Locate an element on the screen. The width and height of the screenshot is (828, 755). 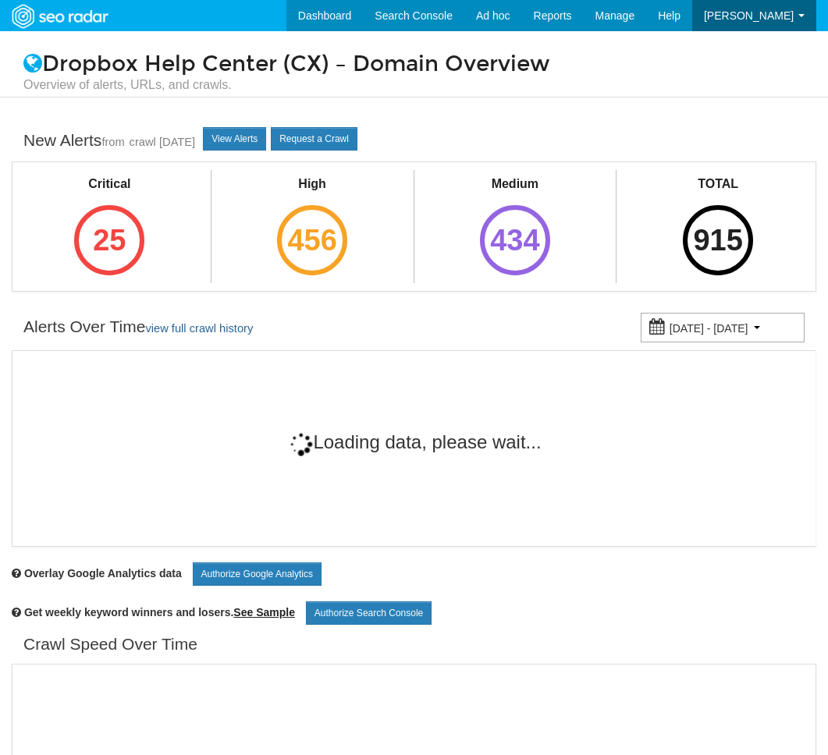
div: Alerts Over Time is located at coordinates (138, 328).